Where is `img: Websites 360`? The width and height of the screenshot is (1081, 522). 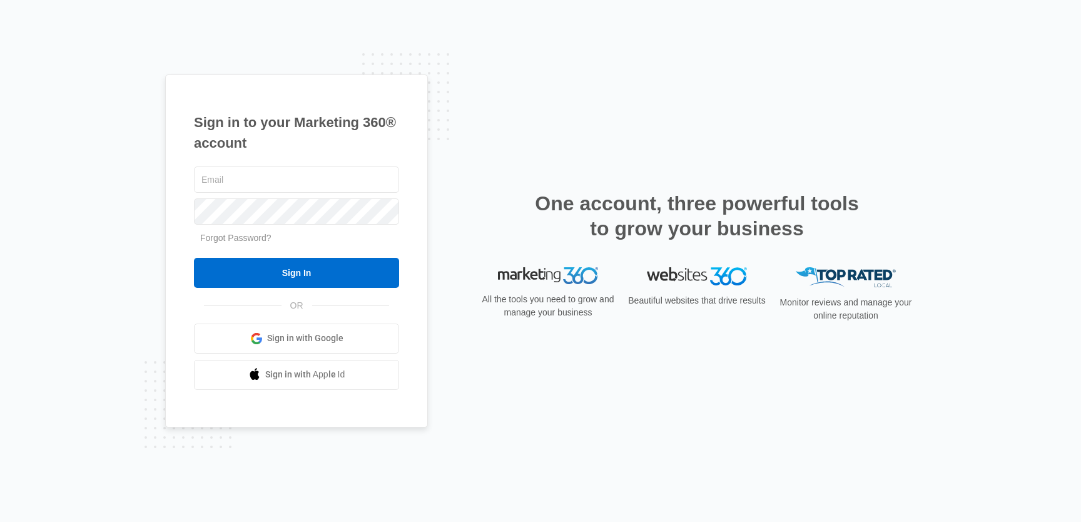
img: Websites 360 is located at coordinates (697, 276).